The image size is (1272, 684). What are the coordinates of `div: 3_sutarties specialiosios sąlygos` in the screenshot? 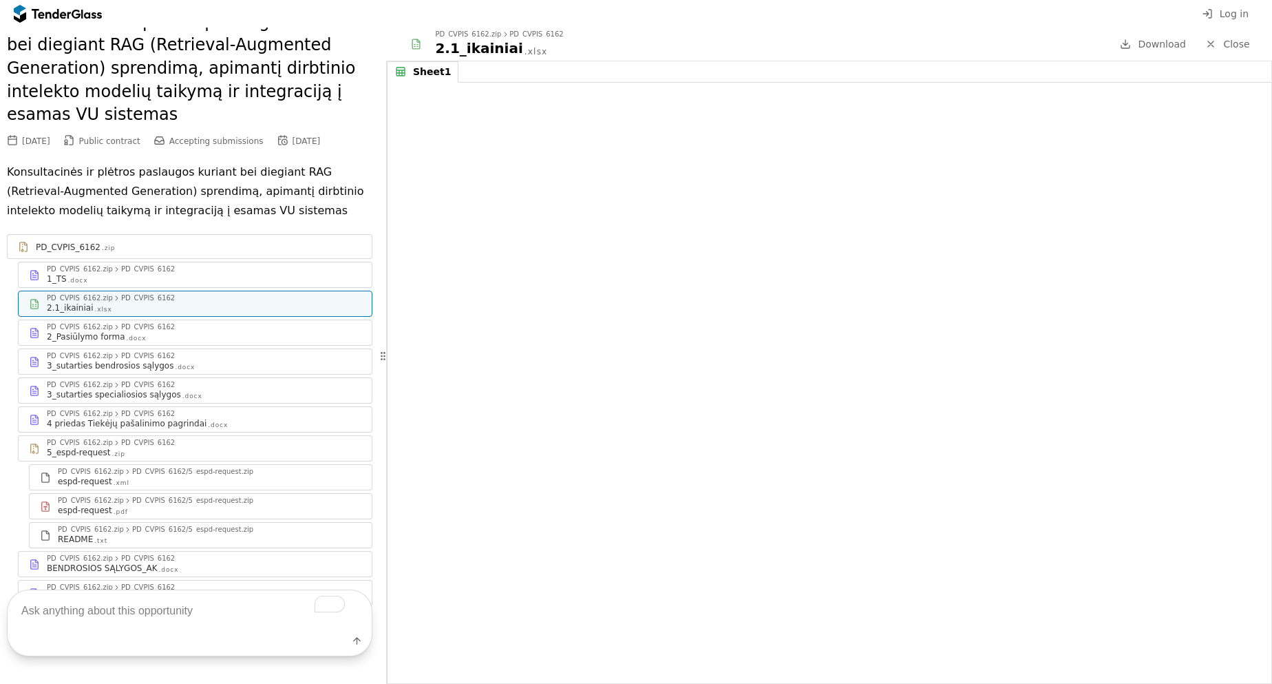 It's located at (114, 395).